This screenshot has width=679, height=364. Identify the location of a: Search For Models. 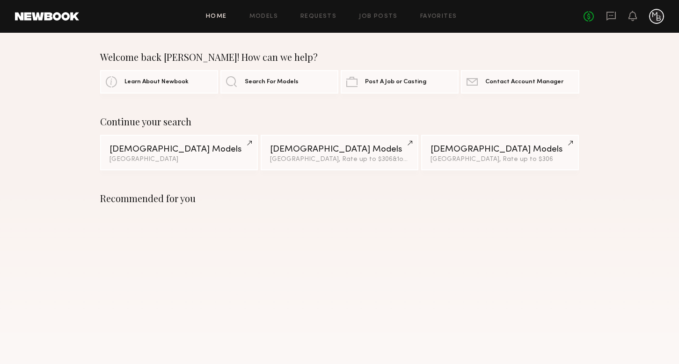
(280, 82).